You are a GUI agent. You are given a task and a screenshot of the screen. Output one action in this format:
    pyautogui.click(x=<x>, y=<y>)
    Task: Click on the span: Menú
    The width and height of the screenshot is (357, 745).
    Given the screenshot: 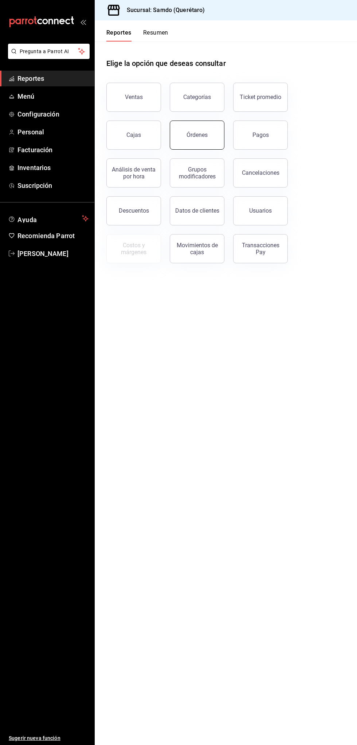 What is the action you would take?
    pyautogui.click(x=53, y=96)
    